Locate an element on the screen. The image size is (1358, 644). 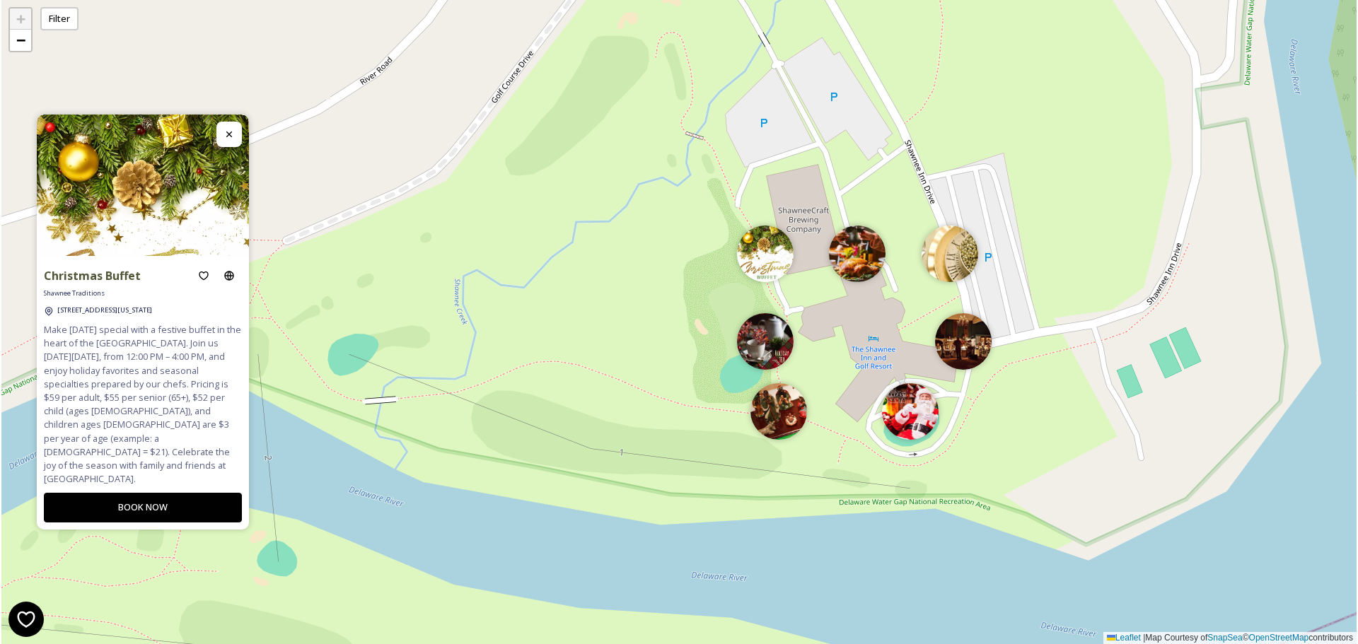
a: OpenStreetMap is located at coordinates (1278, 638).